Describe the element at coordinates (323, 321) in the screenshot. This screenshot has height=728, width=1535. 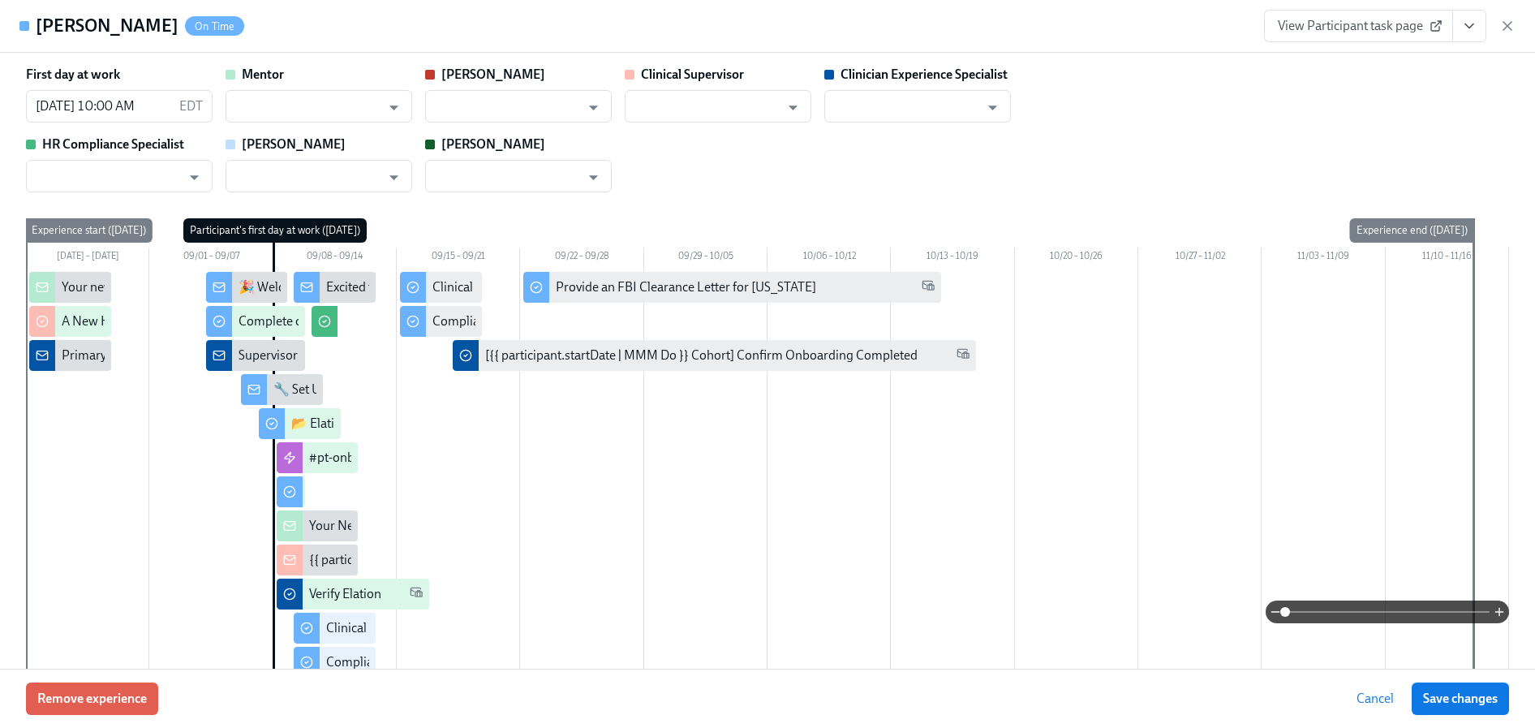
I see `div: Complete our Welcome Survey` at that location.